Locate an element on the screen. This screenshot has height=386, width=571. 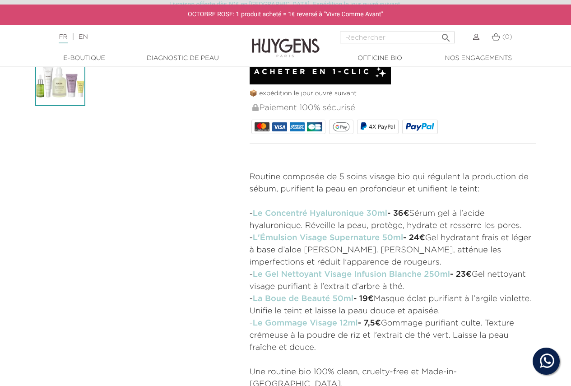
p: - Masque éclat purifiant à l’argile violette. Unifie le teint et laisse la peau douce et apaisée. is located at coordinates (393, 305).